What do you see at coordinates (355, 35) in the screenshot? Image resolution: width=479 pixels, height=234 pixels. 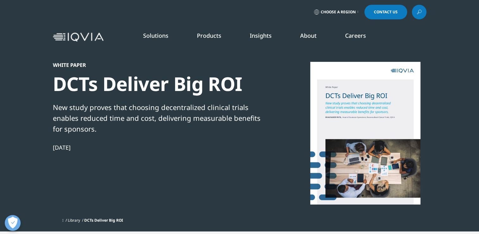 I see `a: Careers` at bounding box center [355, 35].